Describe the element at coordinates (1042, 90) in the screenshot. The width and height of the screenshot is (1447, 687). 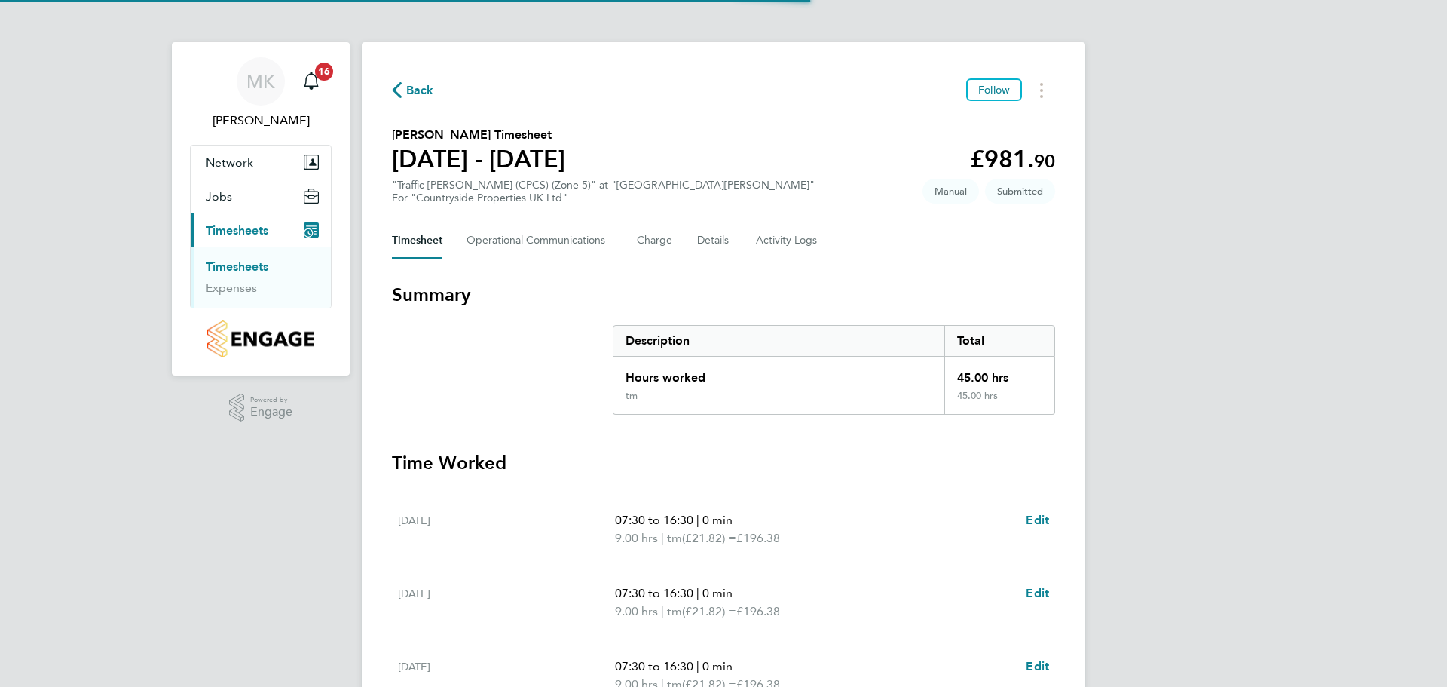
I see `button: Timesheets Menu` at that location.